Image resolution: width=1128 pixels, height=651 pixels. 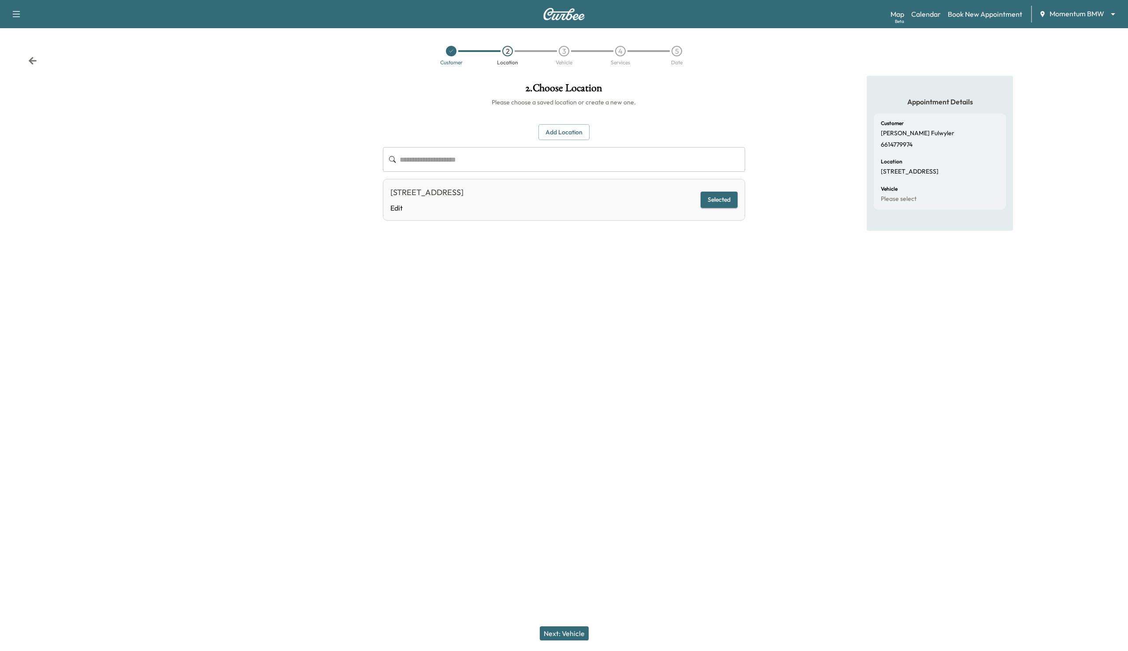 What do you see at coordinates (564, 14) in the screenshot?
I see `img: Curbee Logo` at bounding box center [564, 14].